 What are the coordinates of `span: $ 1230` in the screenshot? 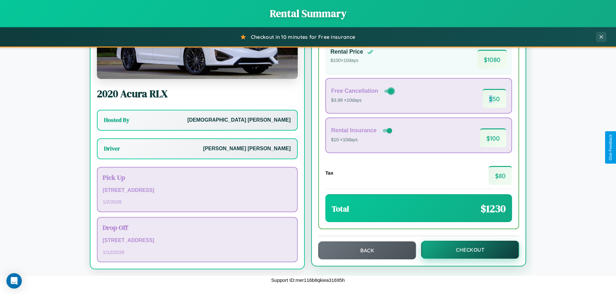 It's located at (493, 208).